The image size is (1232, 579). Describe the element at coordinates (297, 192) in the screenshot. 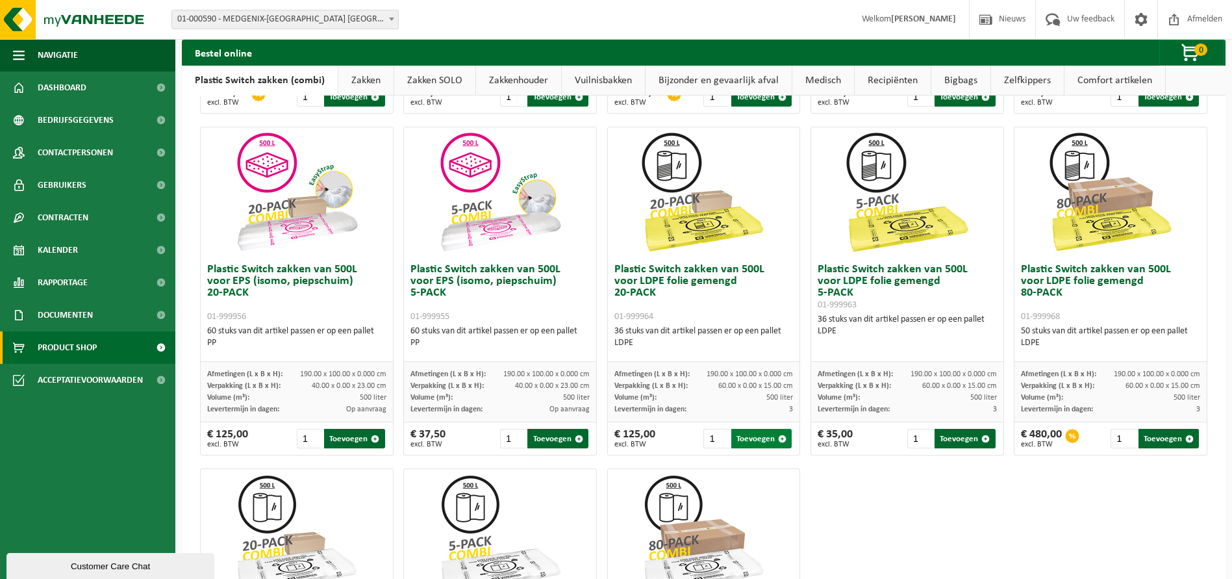

I see `img: 01-999956` at that location.